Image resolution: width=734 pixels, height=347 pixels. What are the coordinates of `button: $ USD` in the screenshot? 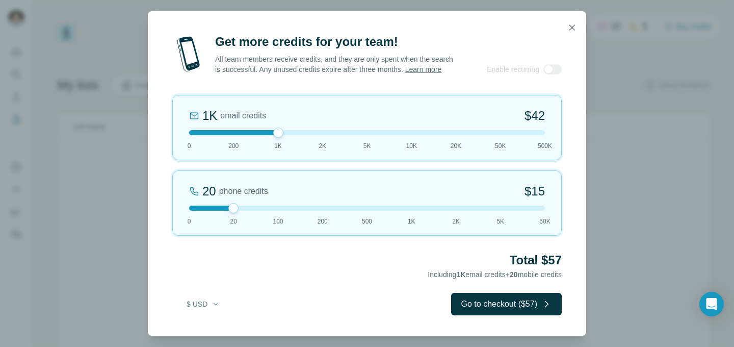 It's located at (203, 304).